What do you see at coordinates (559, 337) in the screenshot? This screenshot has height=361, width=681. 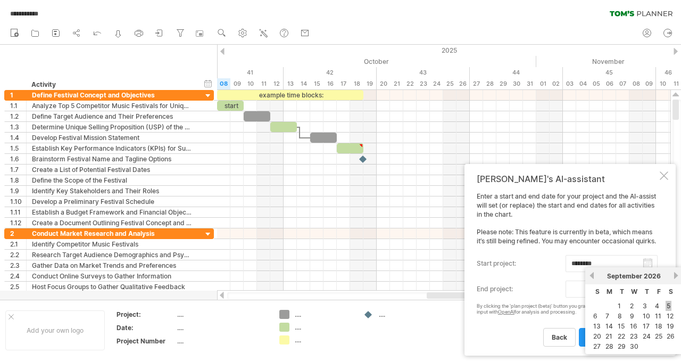 I see `span: back` at bounding box center [559, 337].